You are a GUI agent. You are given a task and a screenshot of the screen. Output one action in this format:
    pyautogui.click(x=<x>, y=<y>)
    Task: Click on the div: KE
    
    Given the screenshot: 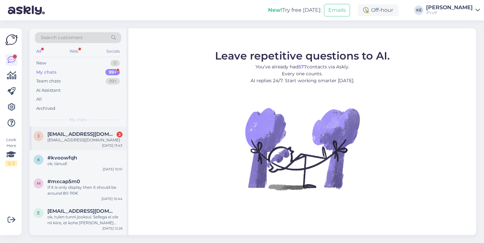 What is the action you would take?
    pyautogui.click(x=419, y=10)
    